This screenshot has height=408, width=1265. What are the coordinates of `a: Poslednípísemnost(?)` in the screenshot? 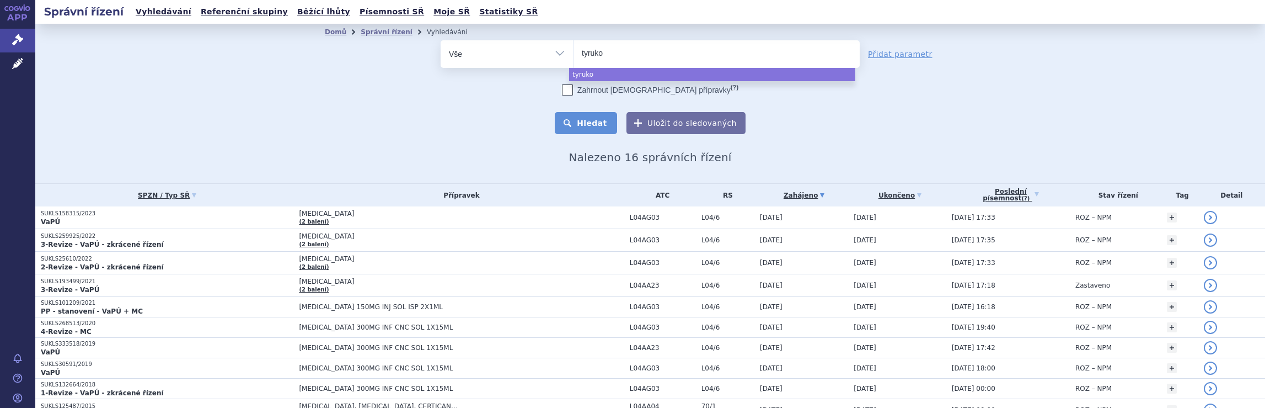 It's located at (1011, 195).